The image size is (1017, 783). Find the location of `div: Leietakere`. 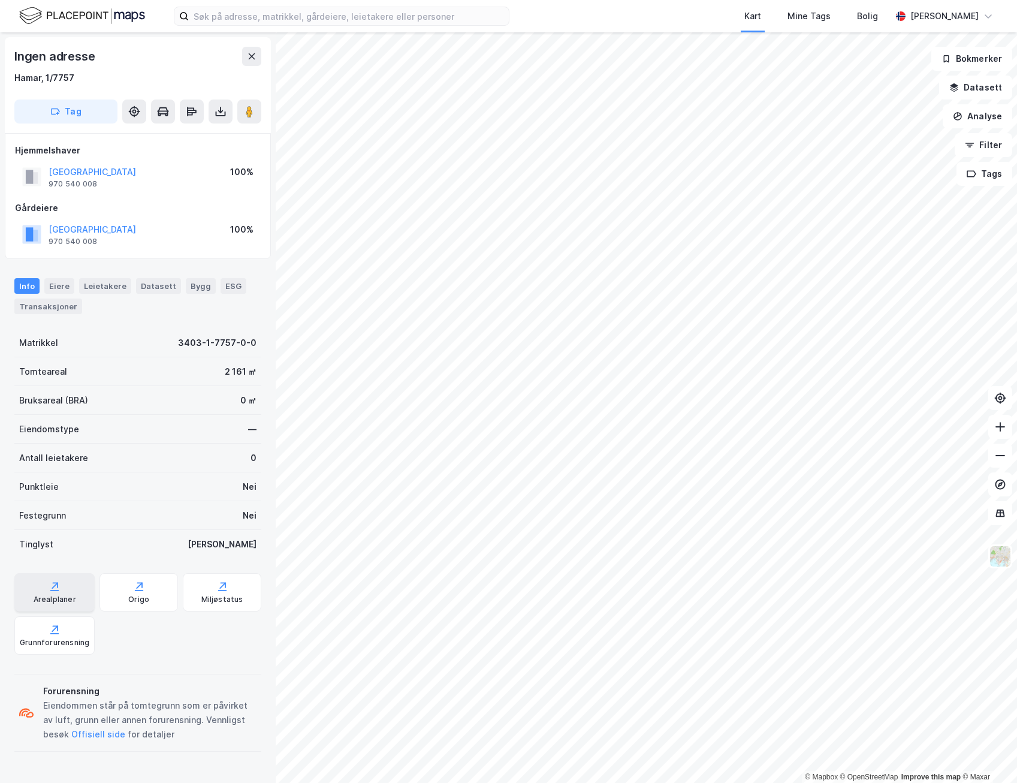

div: Leietakere is located at coordinates (105, 286).